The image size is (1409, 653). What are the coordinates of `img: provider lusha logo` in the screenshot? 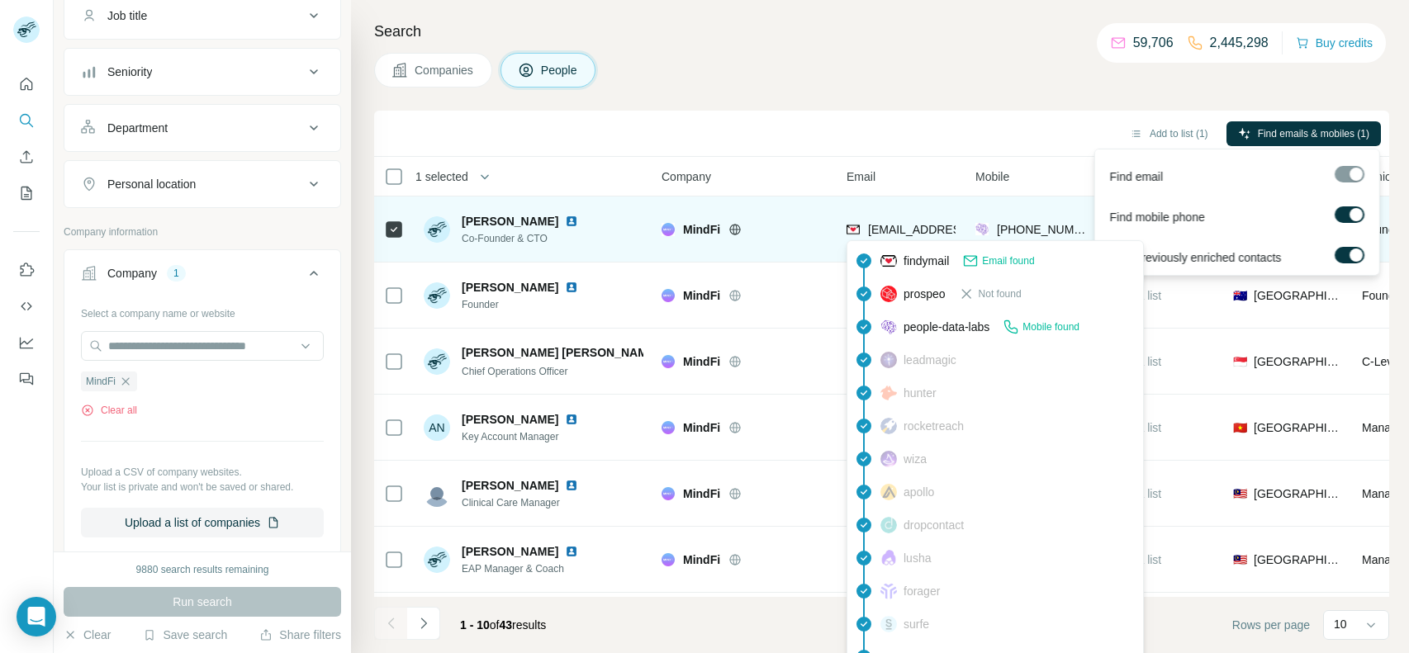 It's located at (889, 558).